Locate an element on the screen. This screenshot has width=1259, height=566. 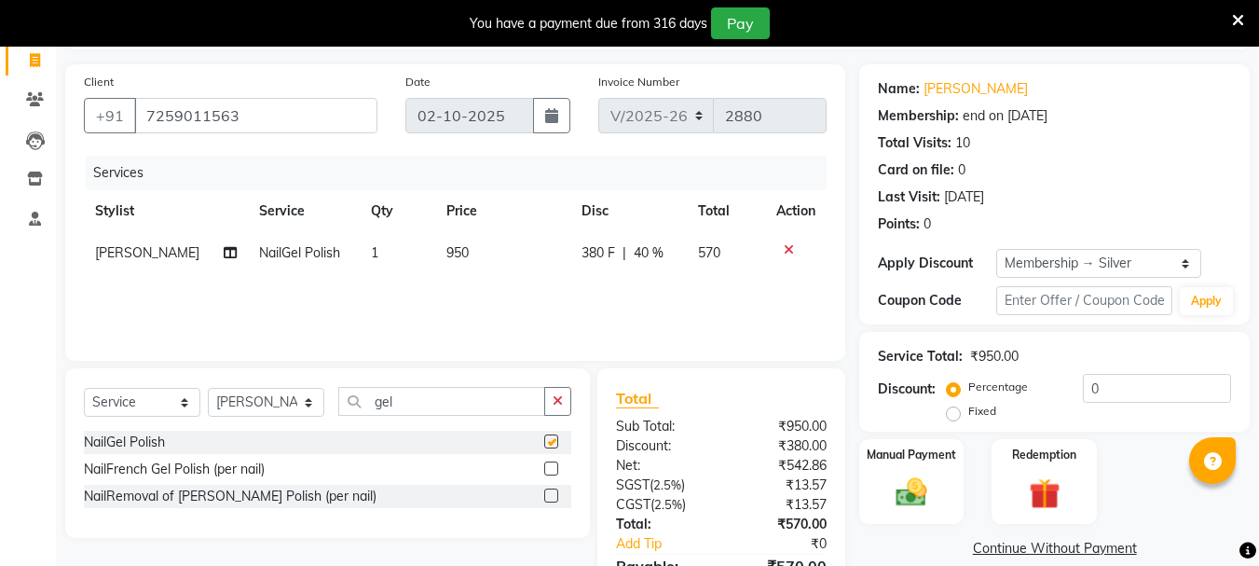
th: Price is located at coordinates (503, 211).